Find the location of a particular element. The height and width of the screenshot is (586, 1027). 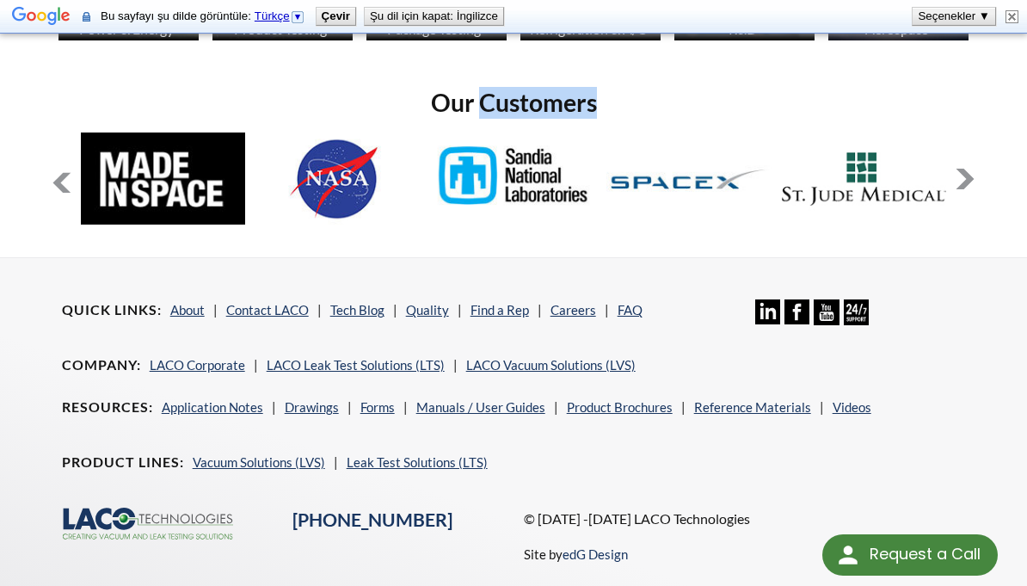

a: Contact LACO is located at coordinates (268, 310).